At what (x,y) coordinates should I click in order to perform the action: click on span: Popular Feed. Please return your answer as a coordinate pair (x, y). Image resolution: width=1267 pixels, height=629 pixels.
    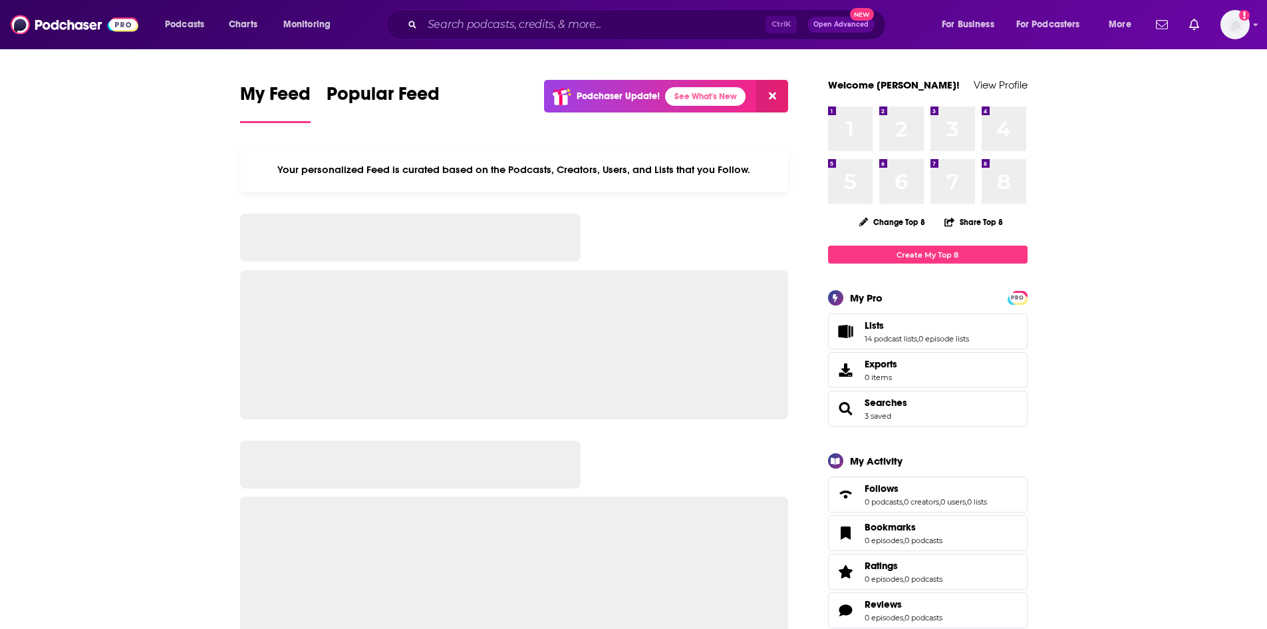
    Looking at the image, I should click on (383, 98).